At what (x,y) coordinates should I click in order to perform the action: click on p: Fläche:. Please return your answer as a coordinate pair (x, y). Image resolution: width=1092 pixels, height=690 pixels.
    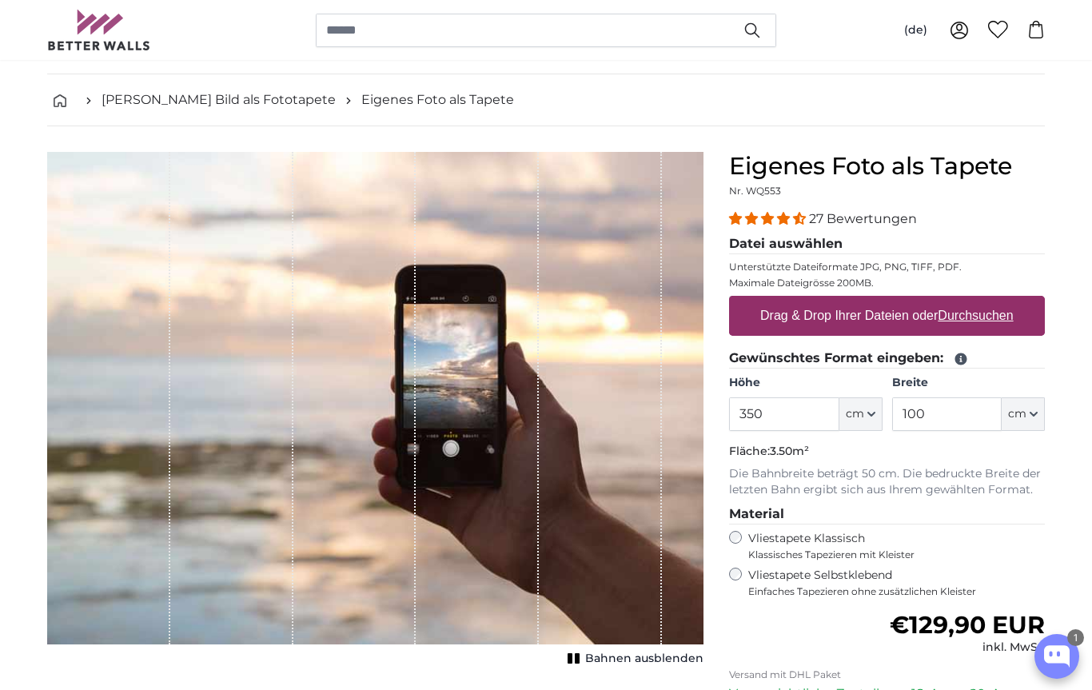
    Looking at the image, I should click on (887, 452).